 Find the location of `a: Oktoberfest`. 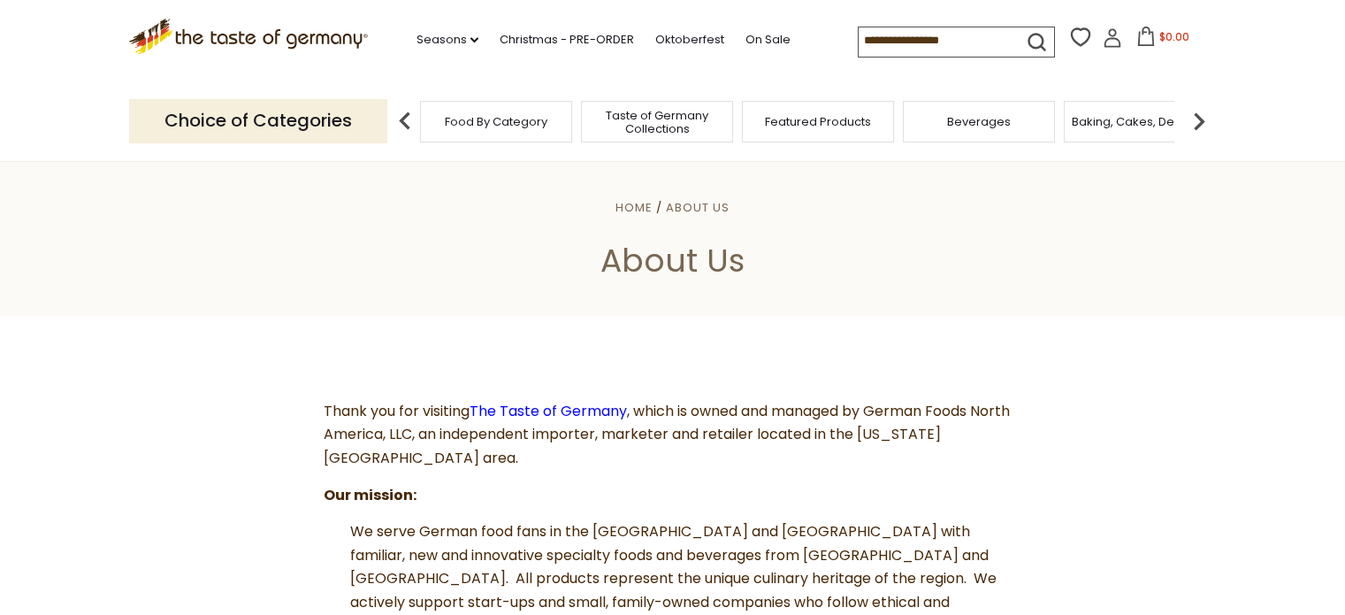

a: Oktoberfest is located at coordinates (690, 40).